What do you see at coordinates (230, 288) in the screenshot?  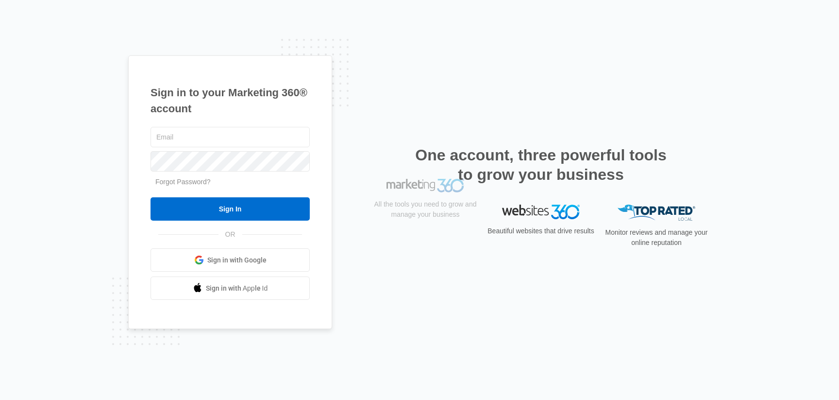 I see `a: Sign in with Apple Id` at bounding box center [230, 288].